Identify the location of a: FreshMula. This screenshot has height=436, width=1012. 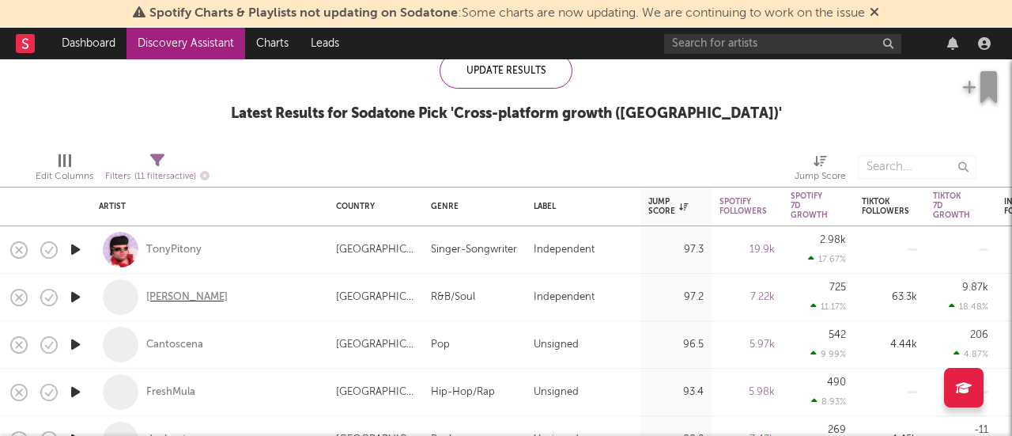
(171, 392).